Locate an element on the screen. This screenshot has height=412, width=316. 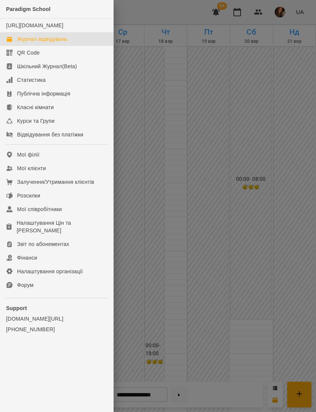
div: Журнал відвідувань is located at coordinates (42, 39).